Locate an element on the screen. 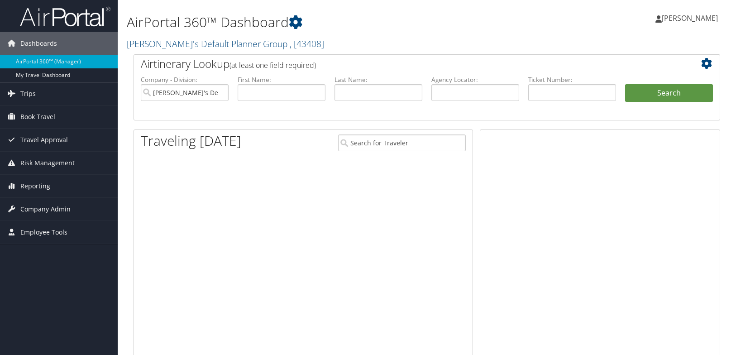 This screenshot has height=355, width=736. button: Search is located at coordinates (669, 93).